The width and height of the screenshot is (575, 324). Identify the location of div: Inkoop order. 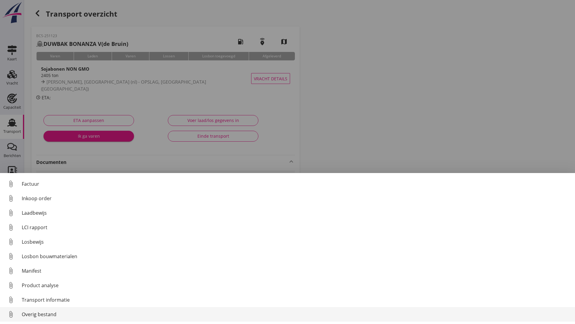
(296, 198).